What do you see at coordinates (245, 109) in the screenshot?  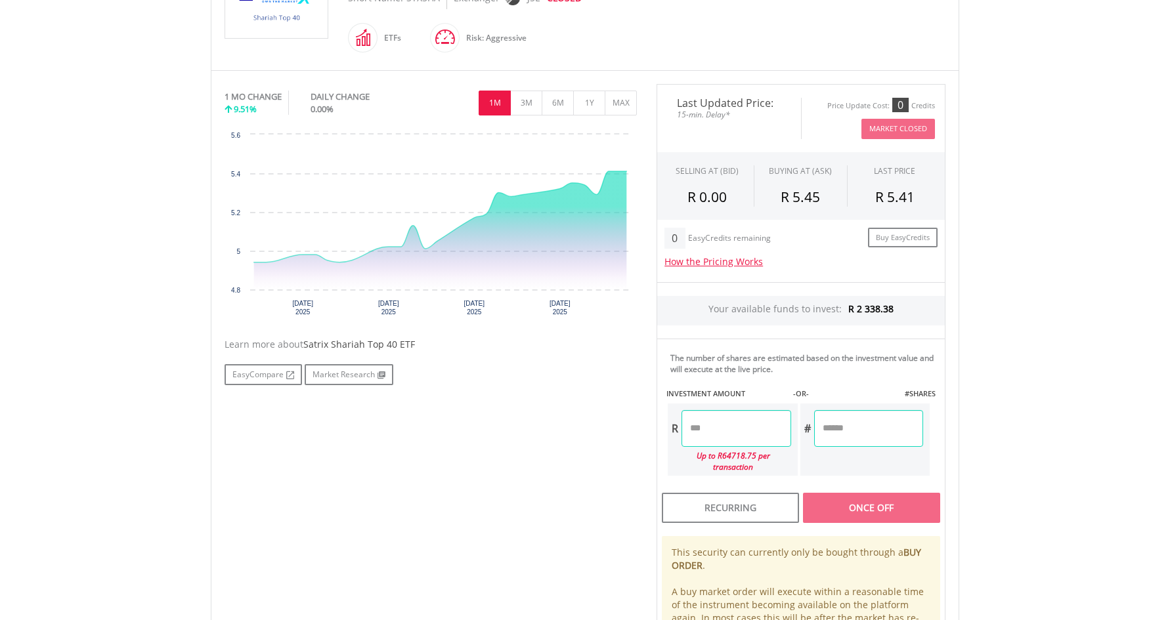 I see `span: 9.51%` at bounding box center [245, 109].